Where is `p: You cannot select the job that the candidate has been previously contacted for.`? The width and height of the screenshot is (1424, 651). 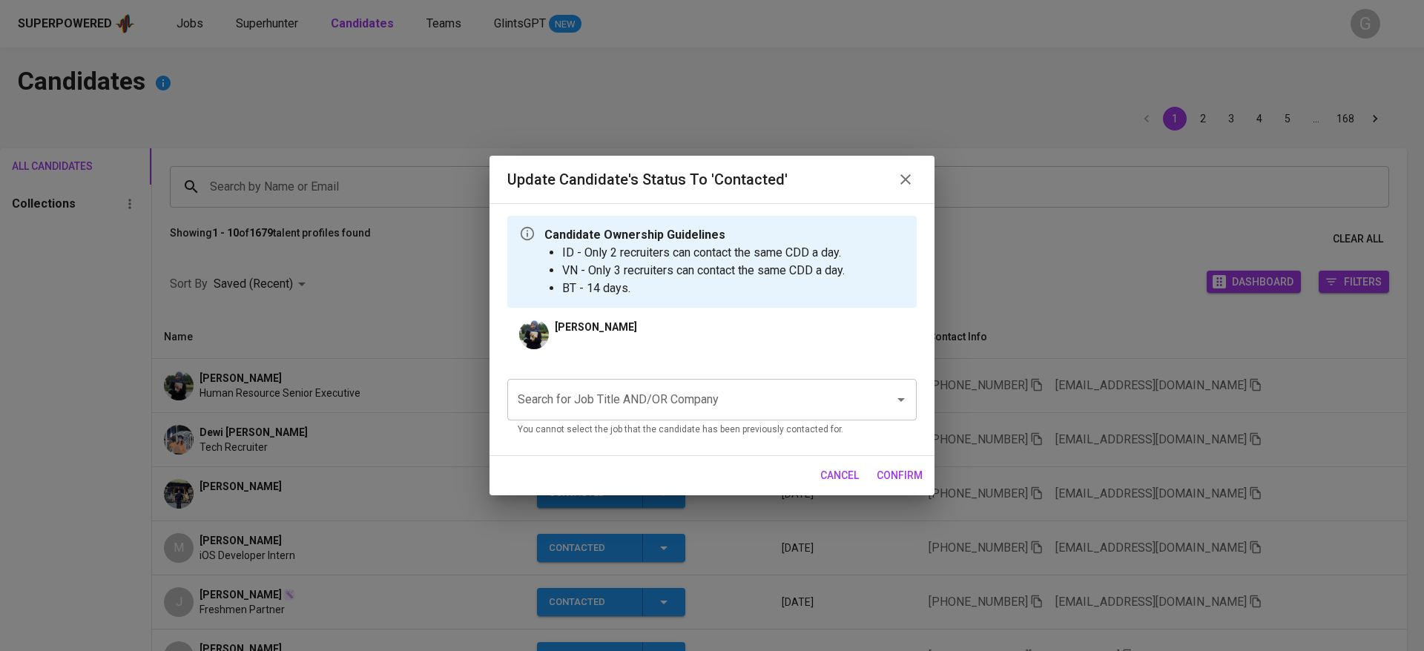 p: You cannot select the job that the candidate has been previously contacted for. is located at coordinates (712, 430).